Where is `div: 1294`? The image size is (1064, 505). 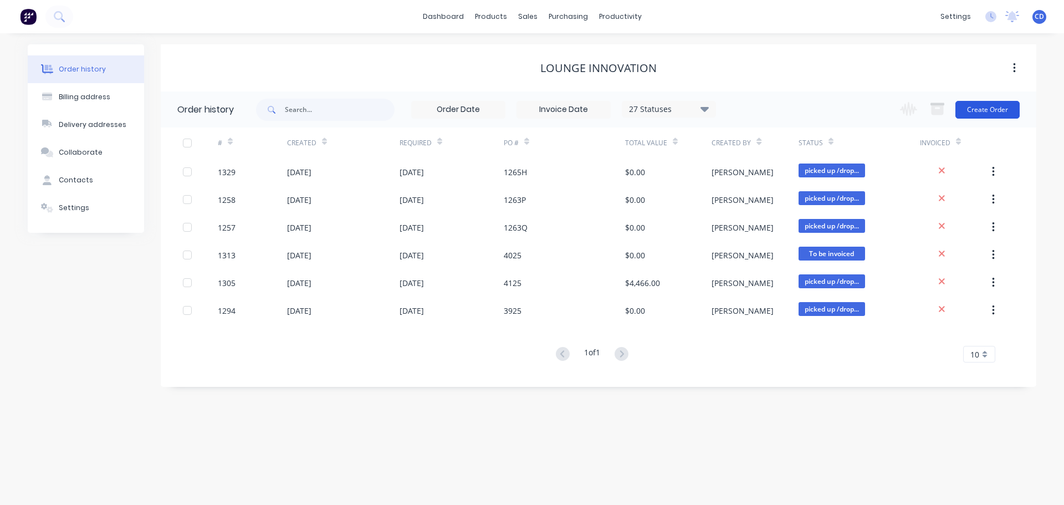 div: 1294 is located at coordinates (227, 310).